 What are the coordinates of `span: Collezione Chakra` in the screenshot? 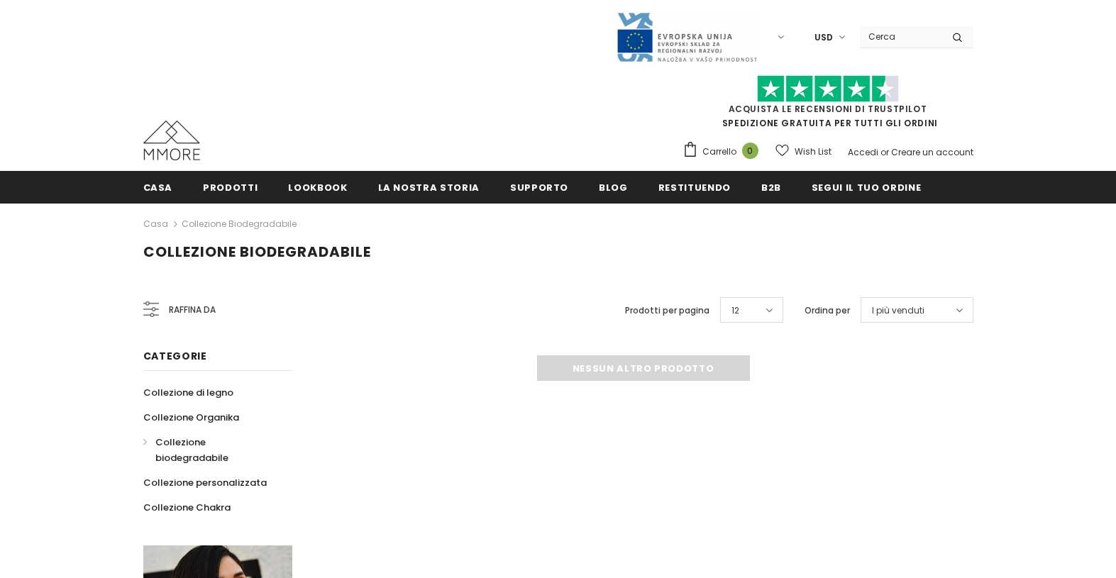 It's located at (187, 507).